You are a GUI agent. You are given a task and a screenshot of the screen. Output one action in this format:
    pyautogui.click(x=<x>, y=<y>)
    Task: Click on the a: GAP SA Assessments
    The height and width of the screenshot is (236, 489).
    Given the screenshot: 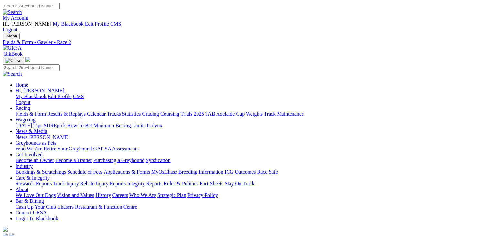 What is the action you would take?
    pyautogui.click(x=116, y=149)
    